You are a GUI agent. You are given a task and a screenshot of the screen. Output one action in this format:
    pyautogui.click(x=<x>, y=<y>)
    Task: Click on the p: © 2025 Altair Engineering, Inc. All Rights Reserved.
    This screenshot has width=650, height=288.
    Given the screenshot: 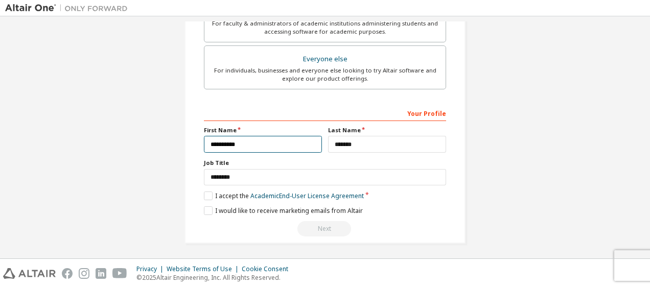 What is the action you would take?
    pyautogui.click(x=215, y=277)
    